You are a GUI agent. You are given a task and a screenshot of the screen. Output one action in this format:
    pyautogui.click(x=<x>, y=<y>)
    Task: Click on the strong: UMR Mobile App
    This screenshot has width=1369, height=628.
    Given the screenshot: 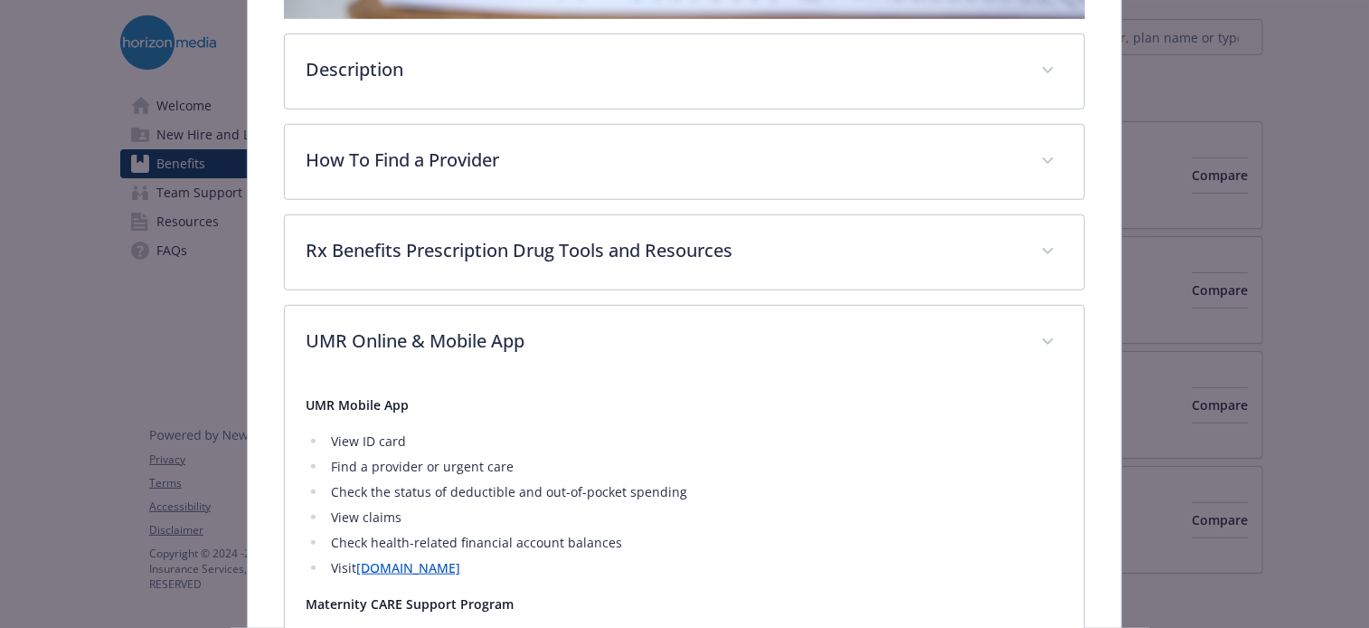 What is the action you would take?
    pyautogui.click(x=358, y=404)
    